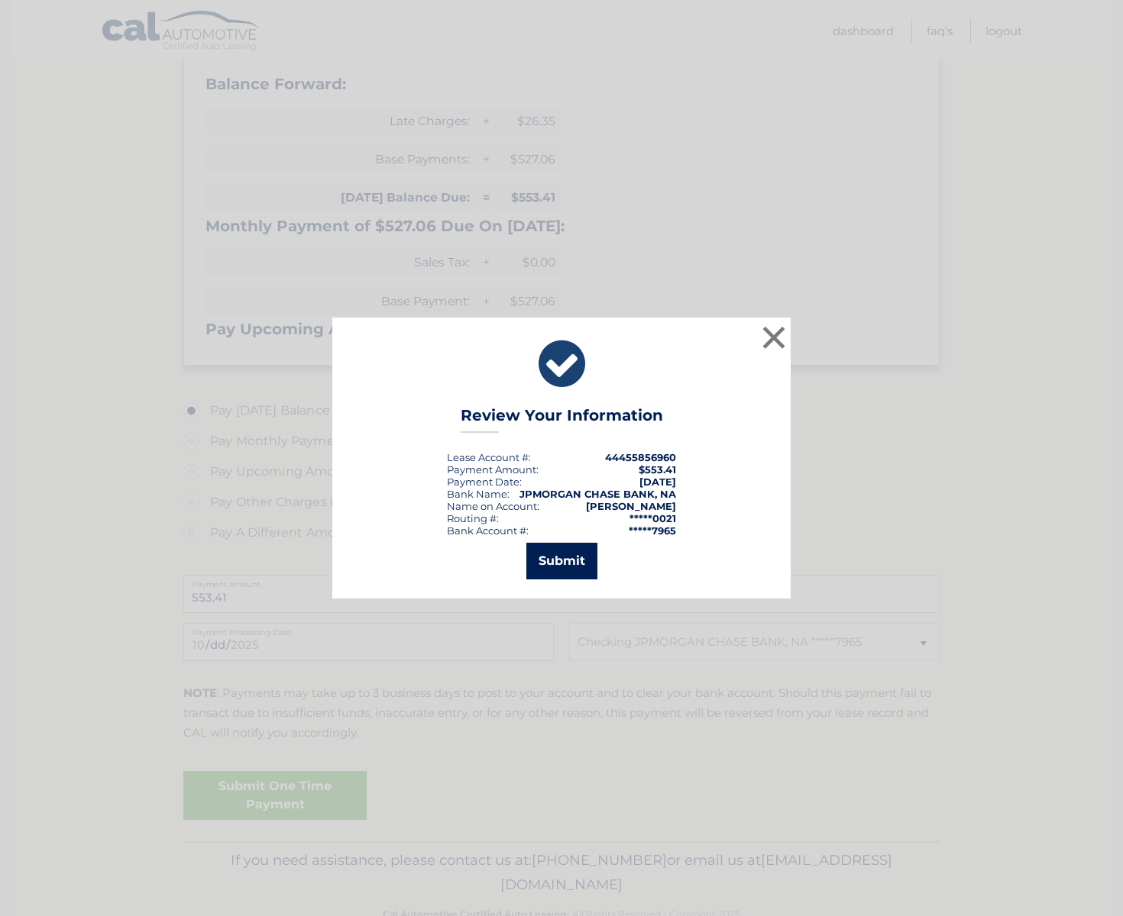  I want to click on div: Bank Name:, so click(478, 494).